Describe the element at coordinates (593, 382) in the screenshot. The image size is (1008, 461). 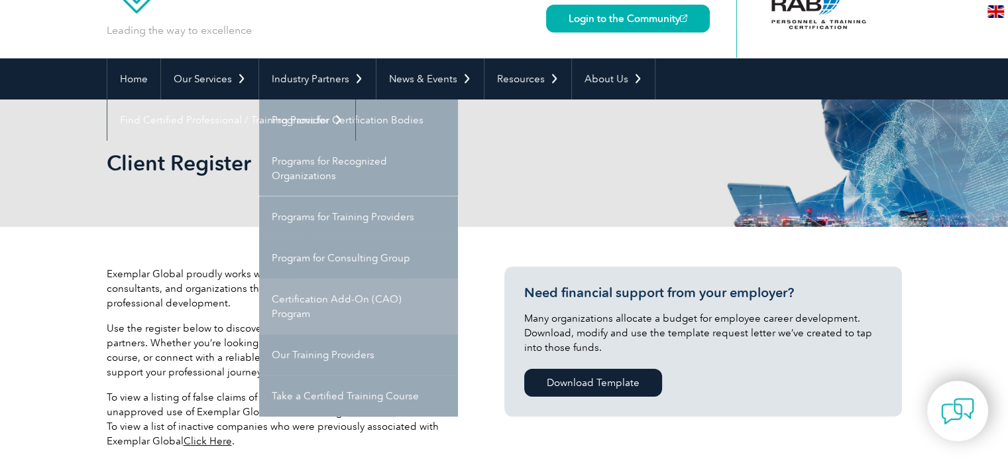
I see `a: Download Template` at that location.